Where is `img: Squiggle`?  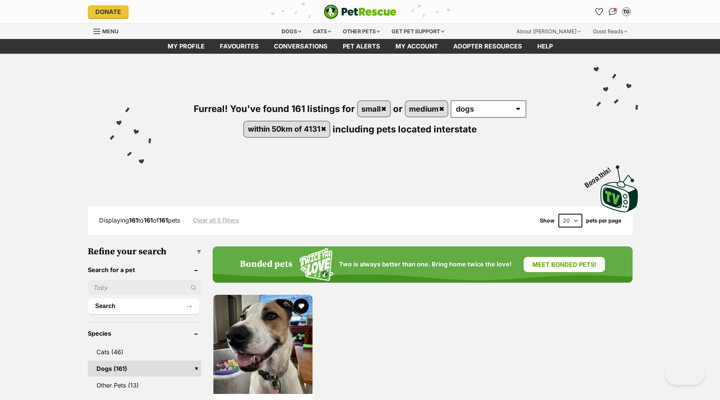 img: Squiggle is located at coordinates (316, 265).